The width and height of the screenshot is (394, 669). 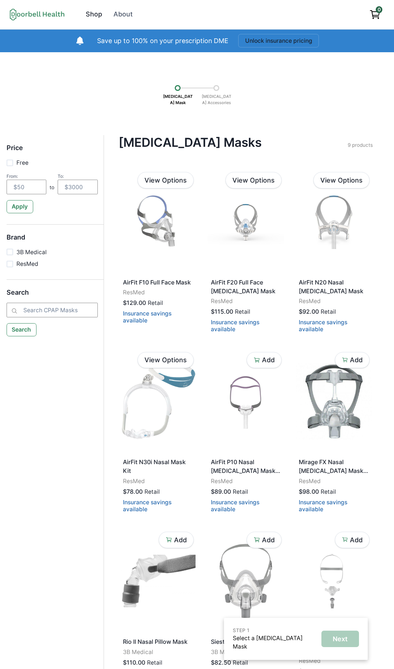 I want to click on p: $78.00, so click(x=133, y=491).